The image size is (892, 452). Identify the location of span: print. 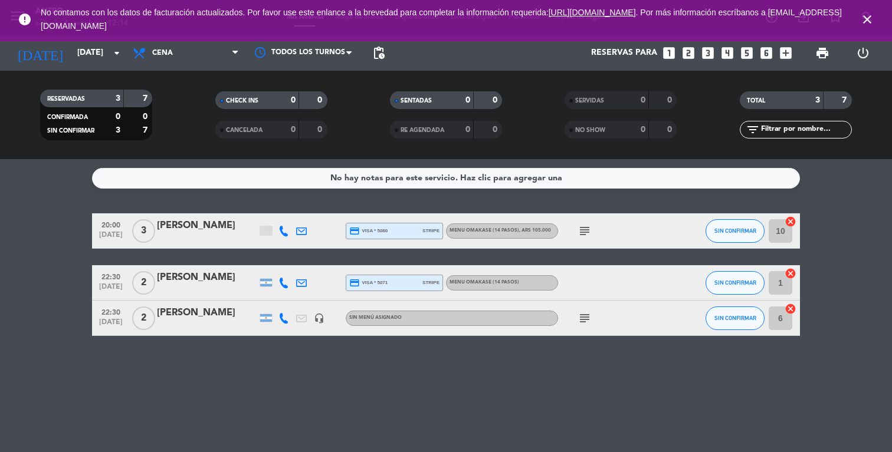
(822, 53).